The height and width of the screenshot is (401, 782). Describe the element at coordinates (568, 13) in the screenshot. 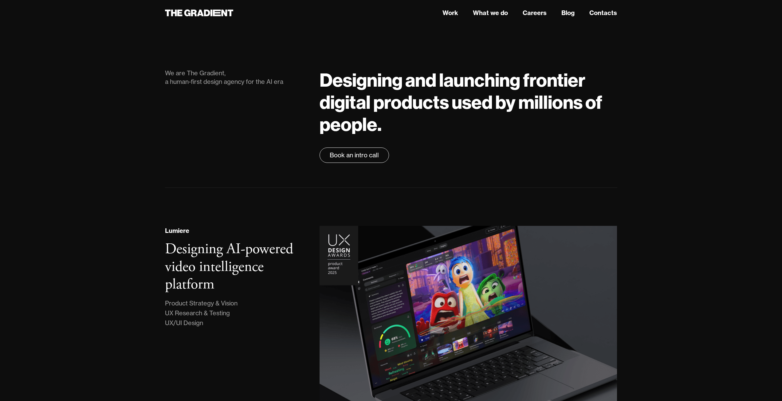

I see `a: Blog` at that location.